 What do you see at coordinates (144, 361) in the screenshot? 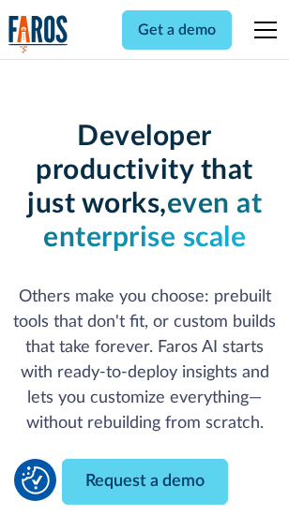
I see `p: Others make you choose: prebuilt tools that don't fit, or custom builds that take forever. Faros ...` at bounding box center [144, 361].